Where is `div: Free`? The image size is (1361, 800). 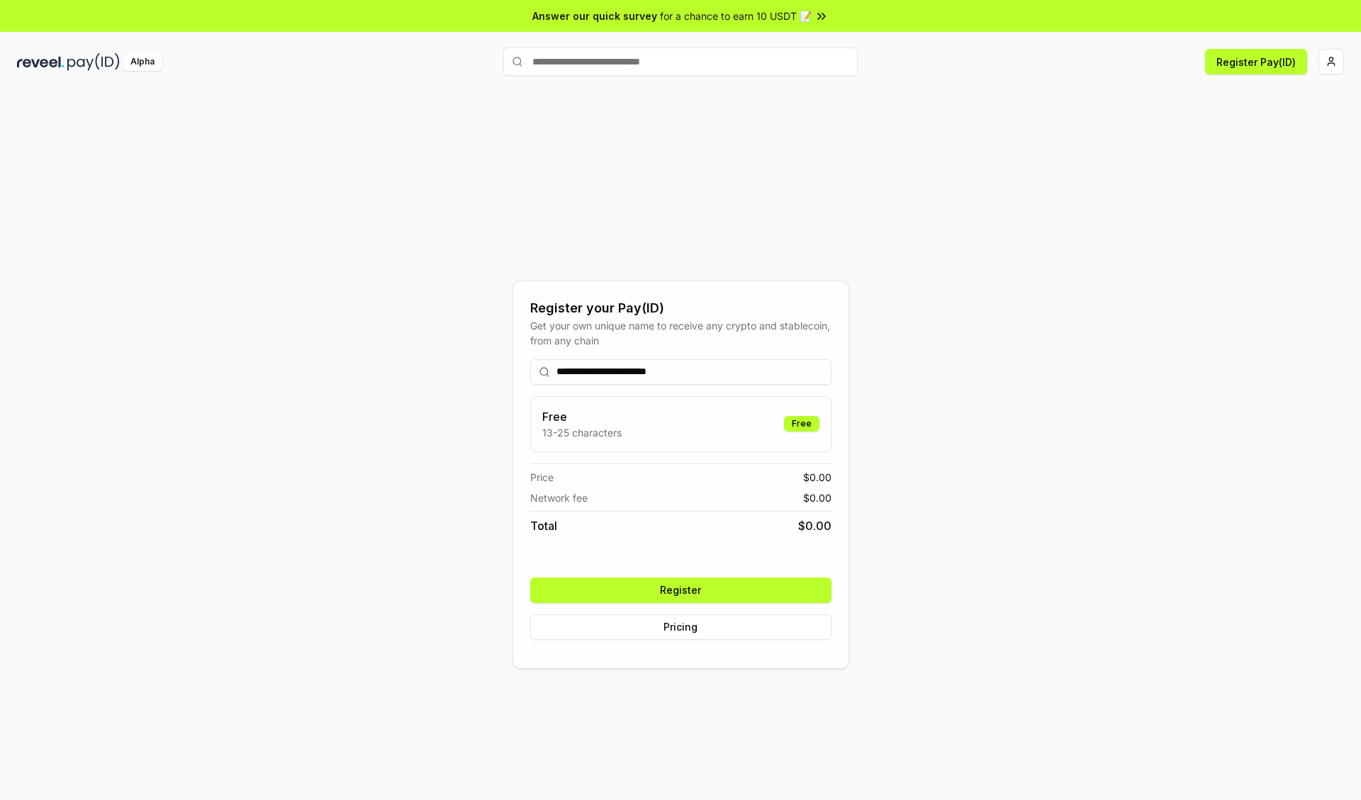
div: Free is located at coordinates (802, 424).